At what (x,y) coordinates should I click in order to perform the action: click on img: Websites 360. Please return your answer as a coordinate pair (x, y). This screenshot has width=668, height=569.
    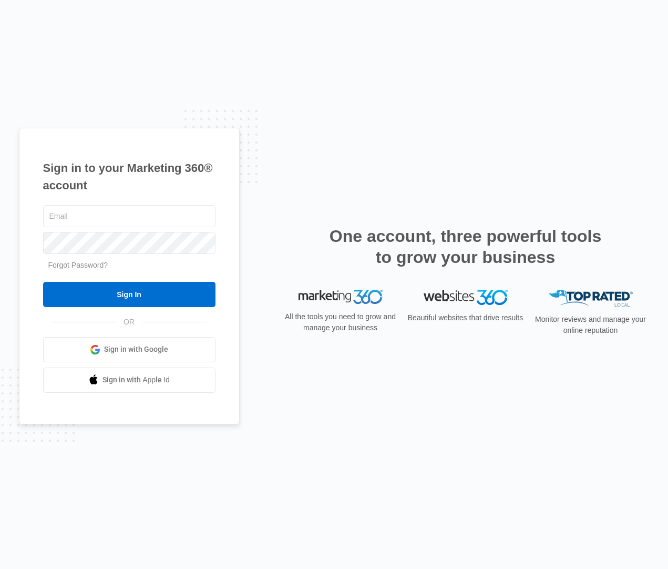
    Looking at the image, I should click on (466, 297).